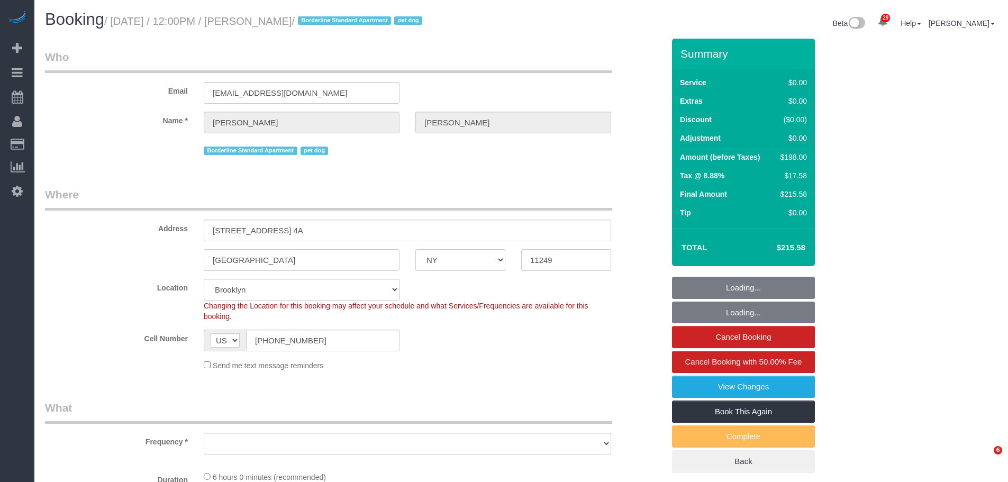 The image size is (1008, 482). Describe the element at coordinates (720, 157) in the screenshot. I see `label: Amount (before Taxes)` at that location.